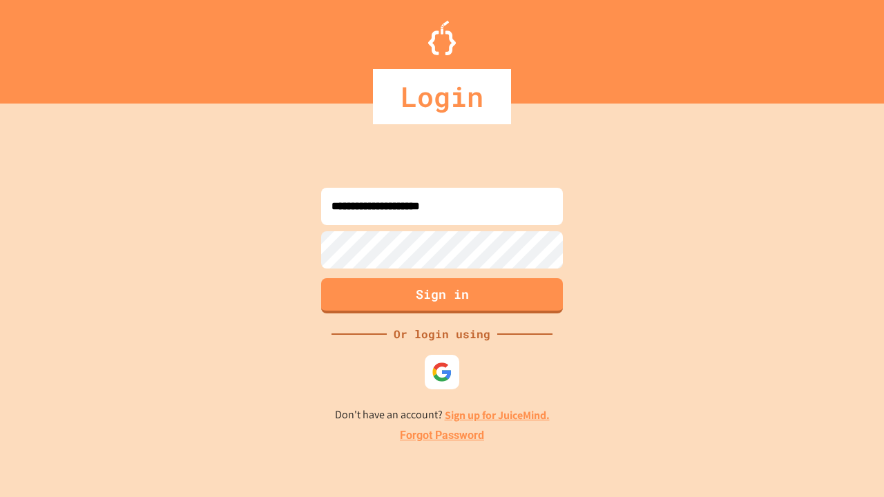  I want to click on div: Login, so click(442, 97).